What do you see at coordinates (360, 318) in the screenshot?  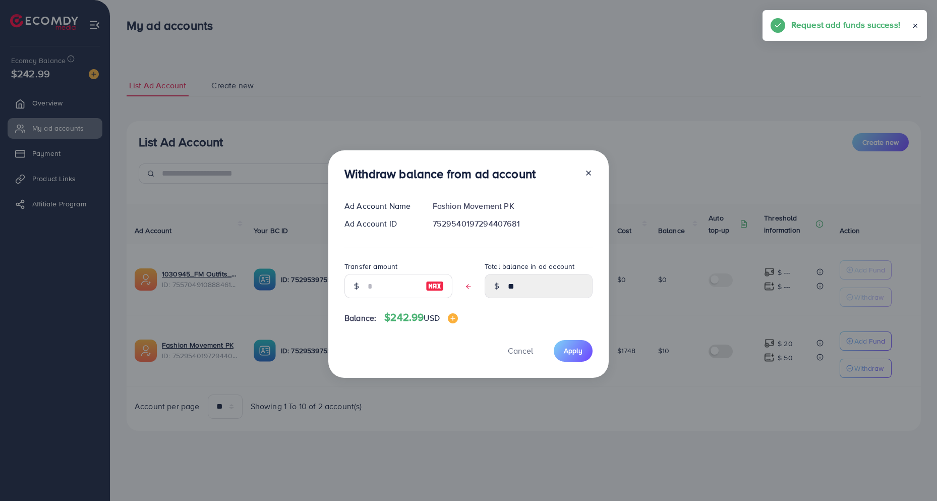 I see `span: Balance:` at bounding box center [360, 318].